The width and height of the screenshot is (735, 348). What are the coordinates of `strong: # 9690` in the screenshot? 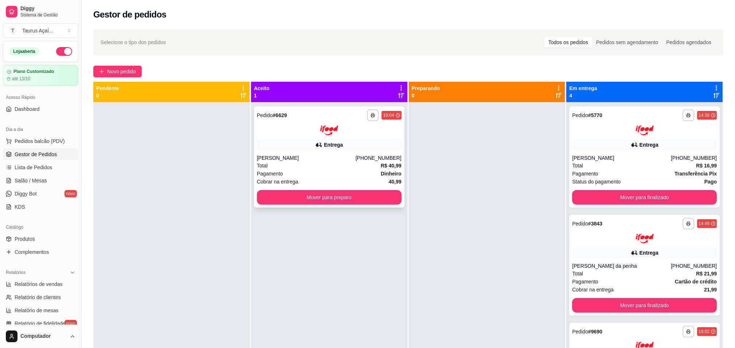 It's located at (595, 331).